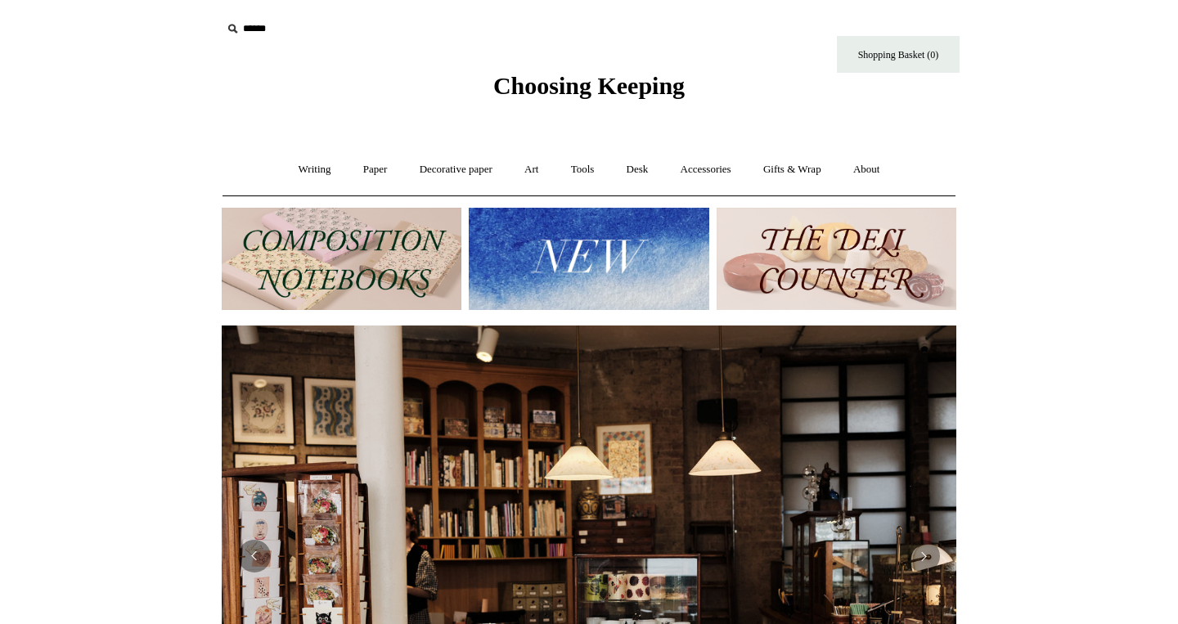 The height and width of the screenshot is (624, 1178). Describe the element at coordinates (376, 169) in the screenshot. I see `a: Paper` at that location.